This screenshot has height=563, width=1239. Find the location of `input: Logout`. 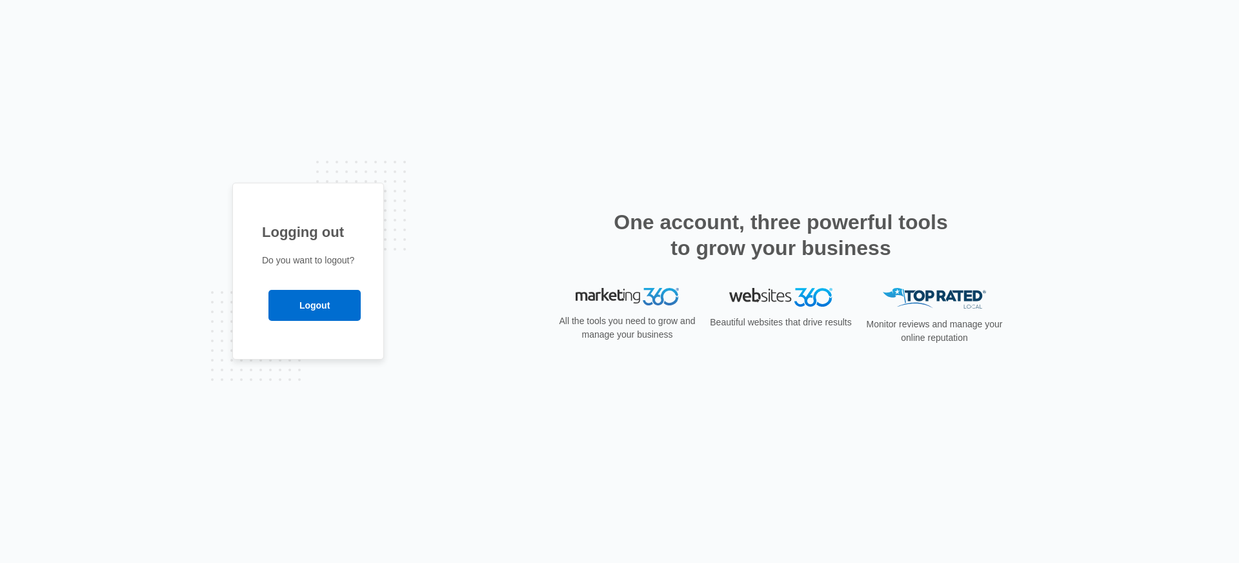

input: Logout is located at coordinates (314, 305).